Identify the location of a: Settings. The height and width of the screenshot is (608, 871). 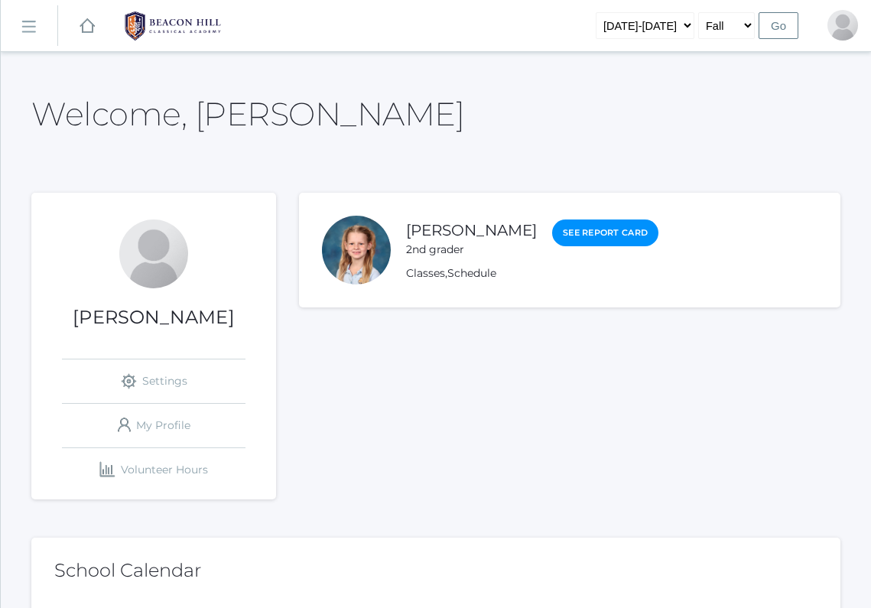
(154, 381).